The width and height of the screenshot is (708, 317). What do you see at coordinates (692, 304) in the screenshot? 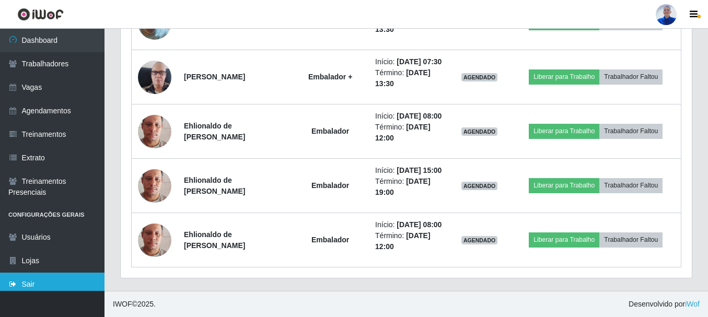
I see `a: iWof` at bounding box center [692, 304].